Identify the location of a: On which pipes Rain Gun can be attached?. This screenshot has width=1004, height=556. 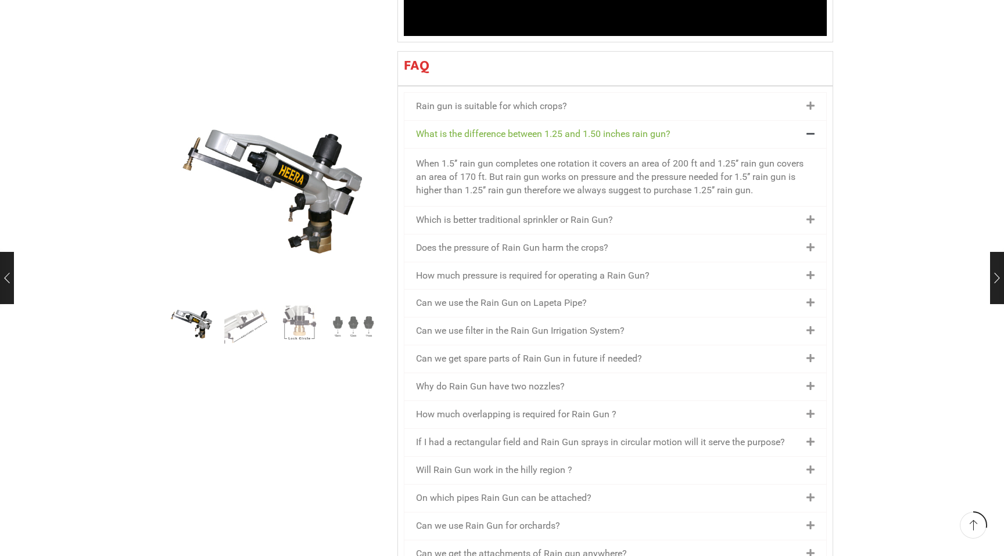
(504, 498).